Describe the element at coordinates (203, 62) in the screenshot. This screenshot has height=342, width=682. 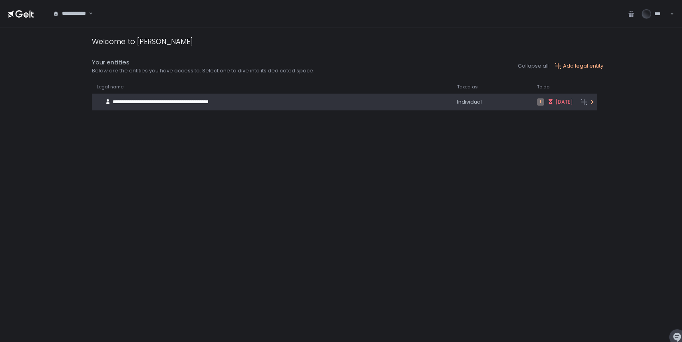
I see `div: Your entities` at that location.